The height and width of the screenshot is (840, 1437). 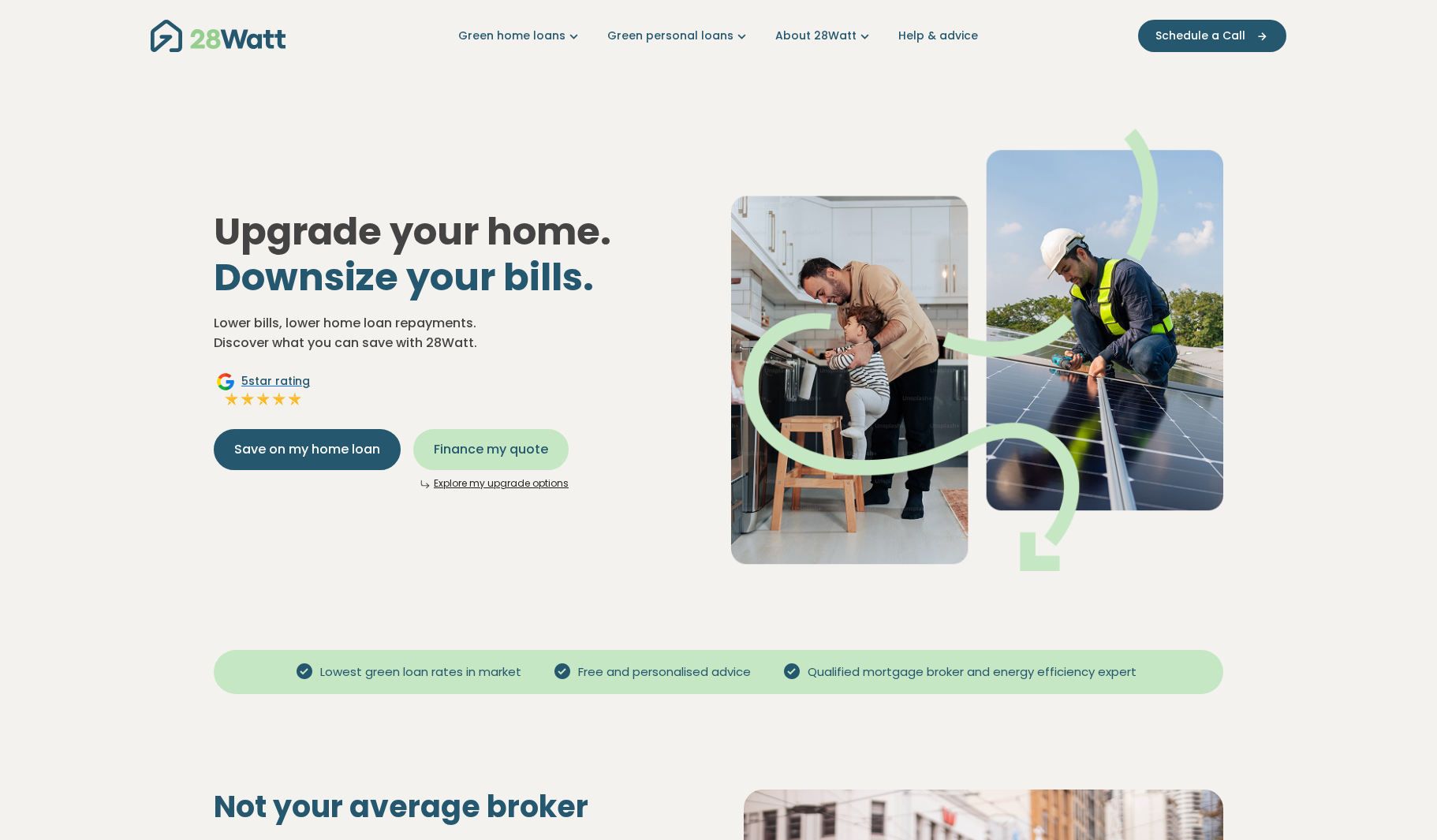 What do you see at coordinates (491, 450) in the screenshot?
I see `button: Finance my quote` at bounding box center [491, 450].